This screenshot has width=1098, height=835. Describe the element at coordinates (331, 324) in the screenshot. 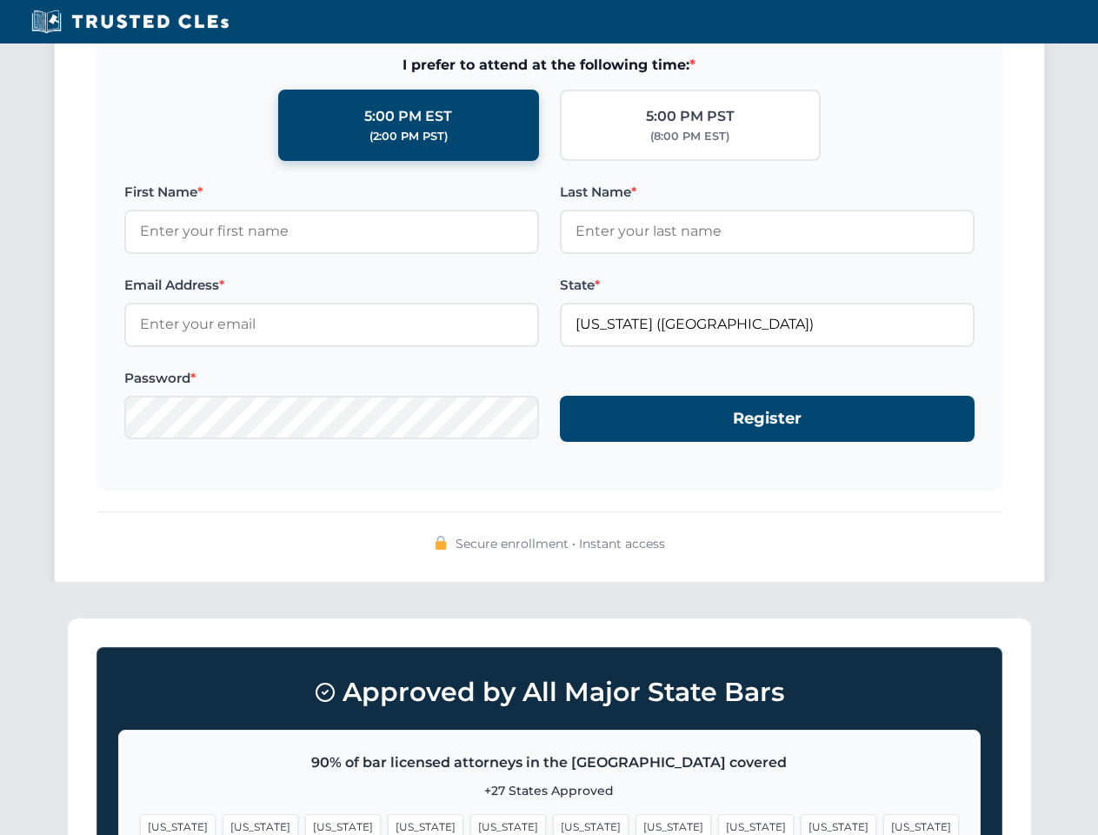

I see `input: Enter your email` at that location.